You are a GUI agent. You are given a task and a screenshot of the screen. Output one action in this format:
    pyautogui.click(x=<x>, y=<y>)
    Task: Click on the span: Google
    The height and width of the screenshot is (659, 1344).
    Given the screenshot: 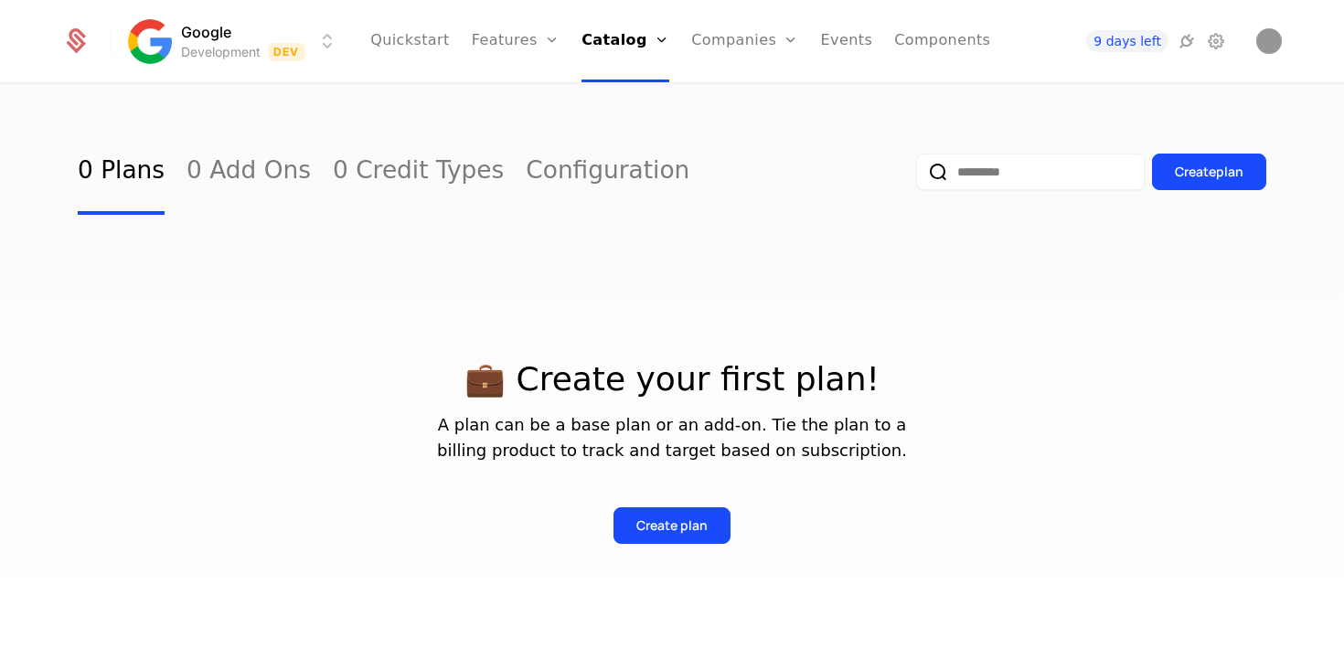 What is the action you would take?
    pyautogui.click(x=206, y=32)
    